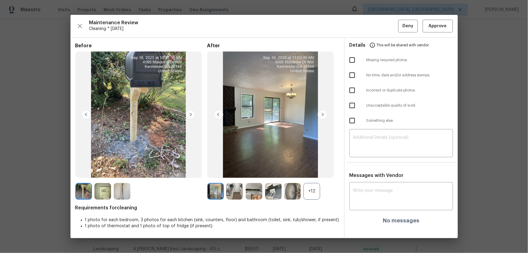 The width and height of the screenshot is (528, 253). Describe the element at coordinates (403, 45) in the screenshot. I see `span: This will be shared with vendor` at that location.